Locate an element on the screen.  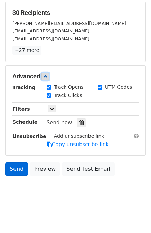
strong: Filters is located at coordinates (21, 109).